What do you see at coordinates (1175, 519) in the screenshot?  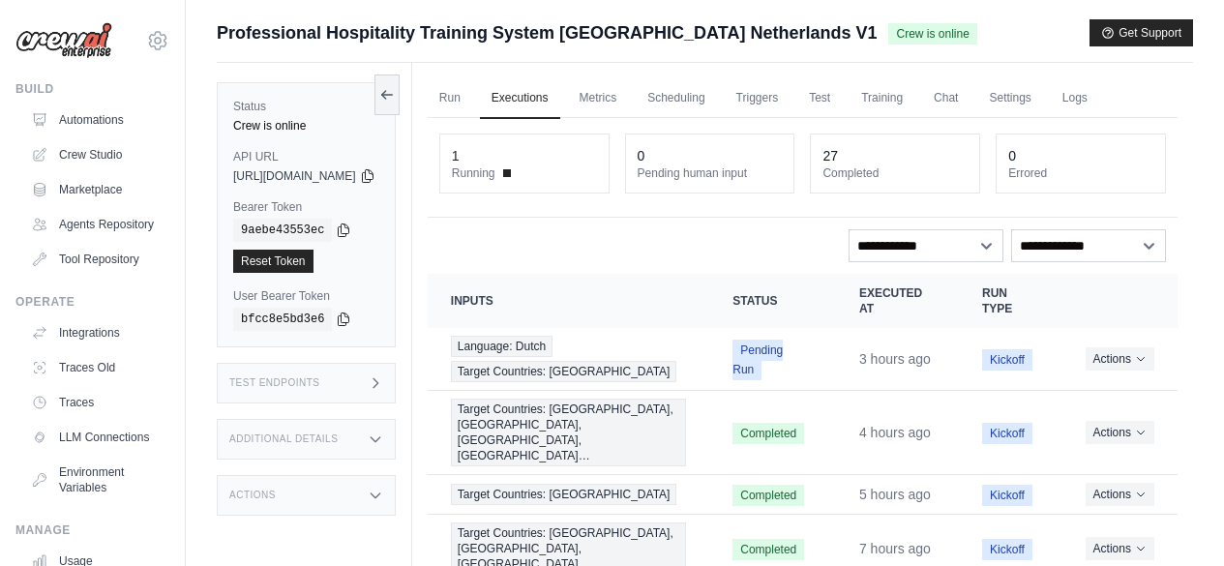 I see `div: Chat Widget` at bounding box center [1175, 519].